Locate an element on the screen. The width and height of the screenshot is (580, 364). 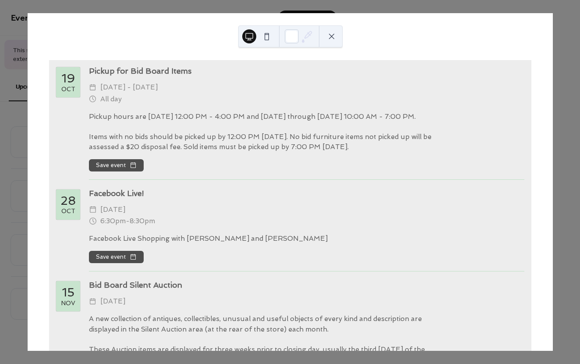
div: Bid Board Silent Auction is located at coordinates (307, 285).